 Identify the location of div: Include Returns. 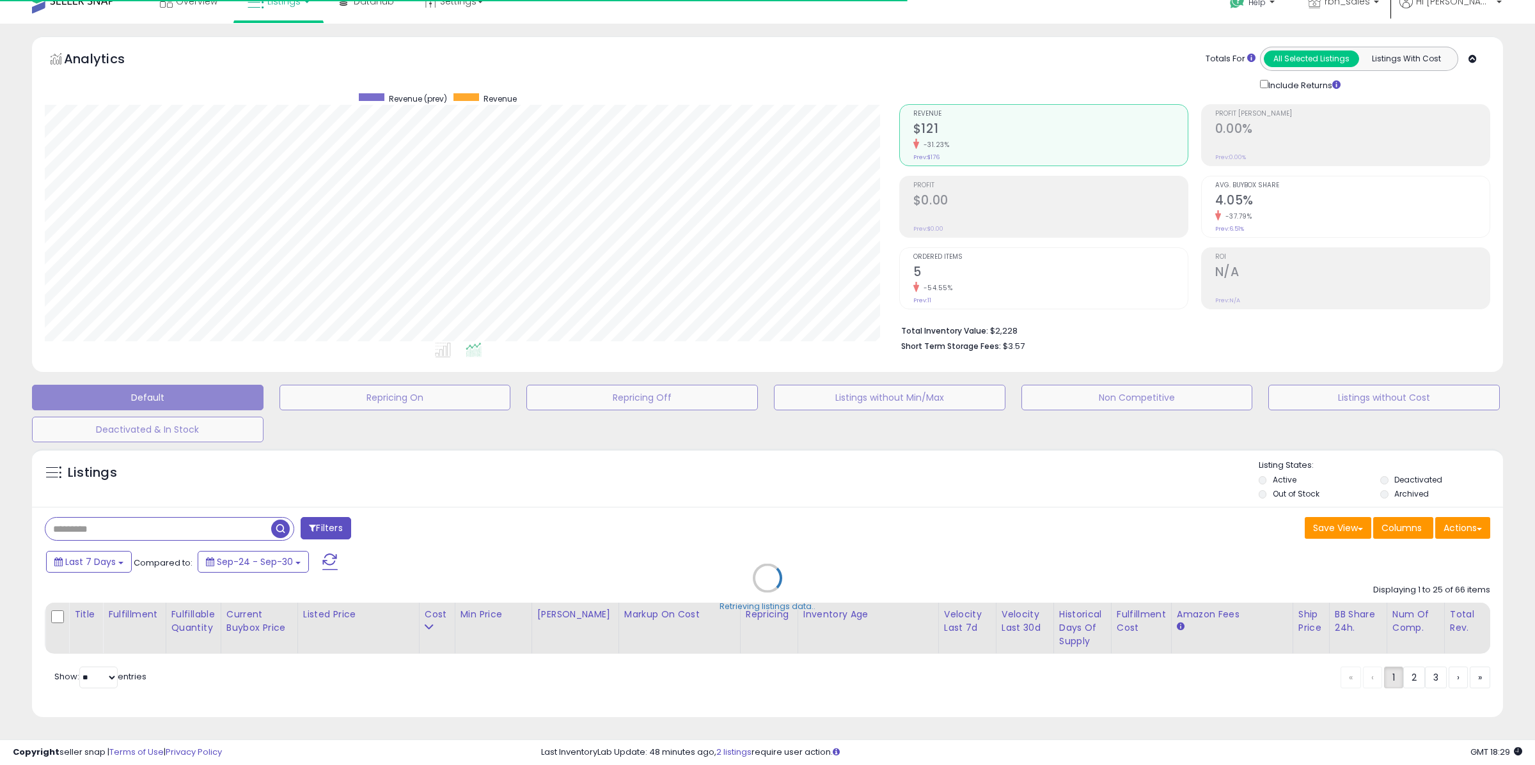
(1302, 84).